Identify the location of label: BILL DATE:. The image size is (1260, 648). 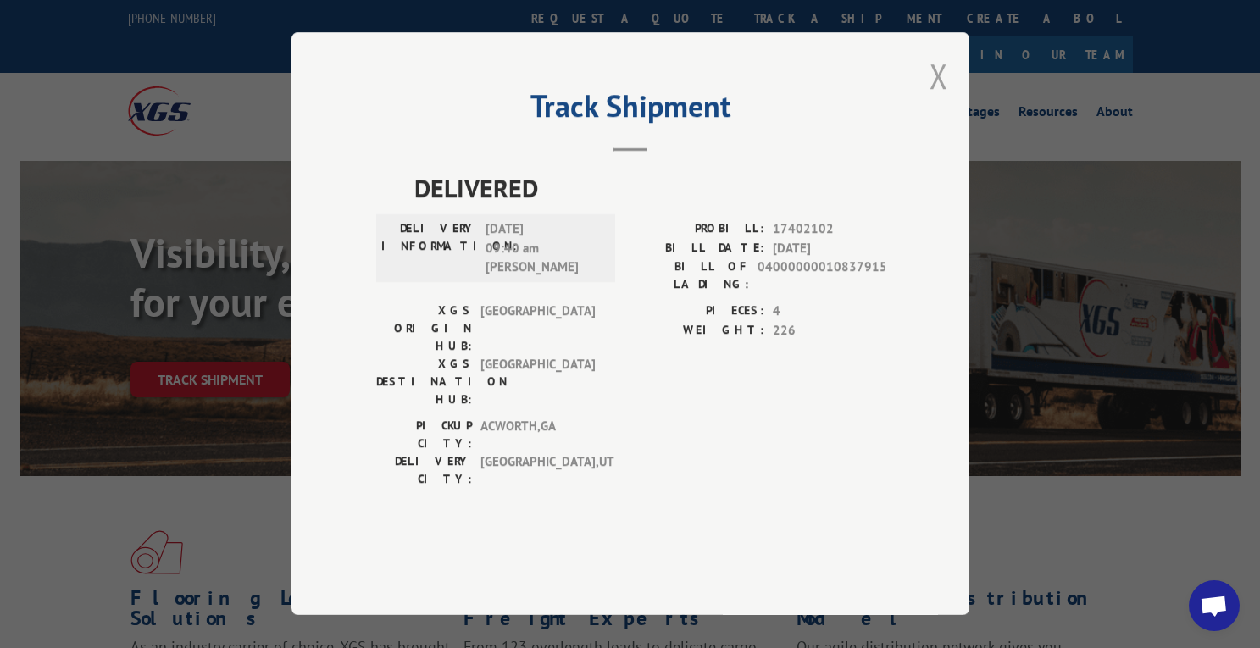
(697, 248).